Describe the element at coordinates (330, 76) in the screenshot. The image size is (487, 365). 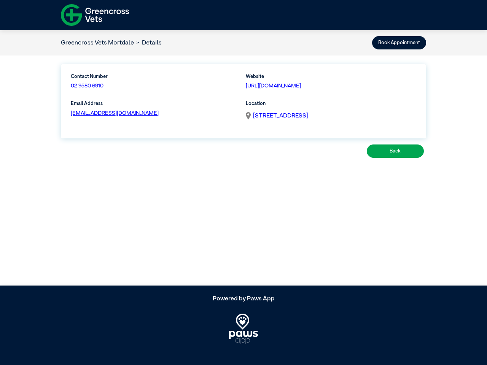
I see `label: Website` at that location.